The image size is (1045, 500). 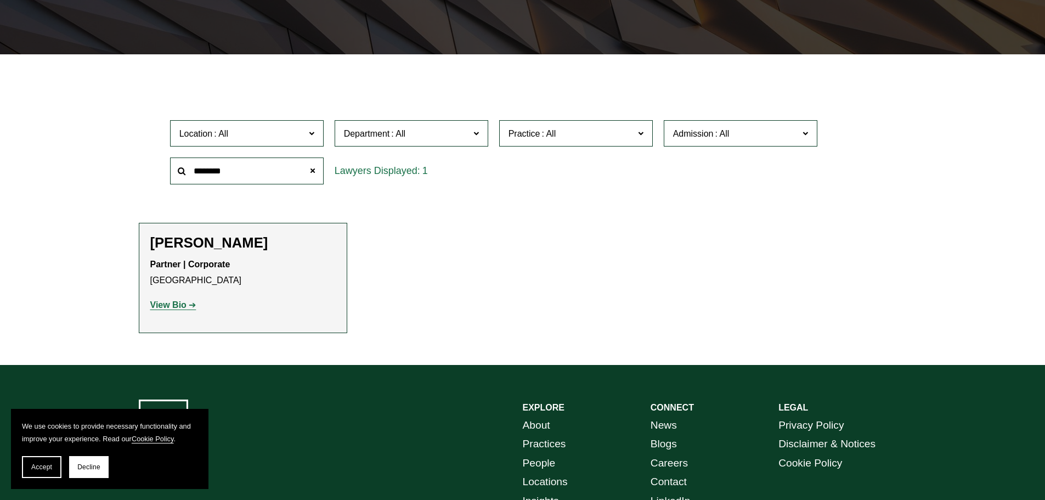 What do you see at coordinates (110, 432) in the screenshot?
I see `p: We use cookies to provide necessary functionality and improve your experience. Read our .` at bounding box center [110, 432].